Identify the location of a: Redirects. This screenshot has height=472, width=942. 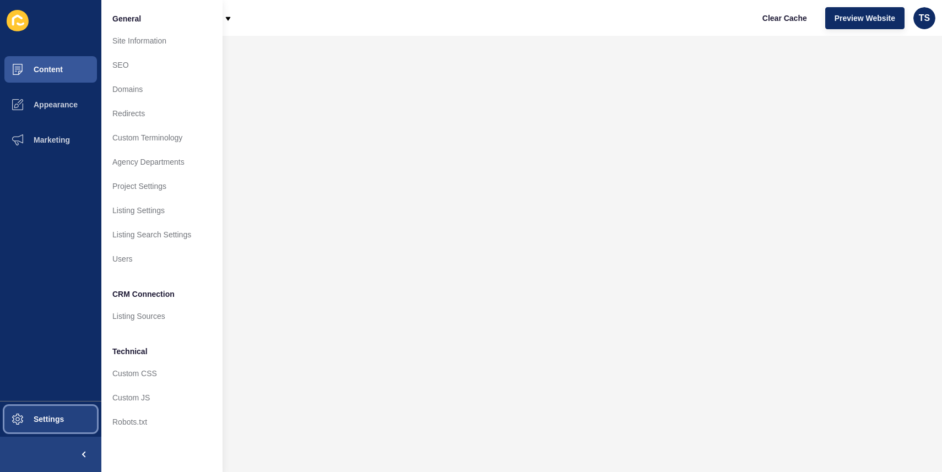
(162, 113).